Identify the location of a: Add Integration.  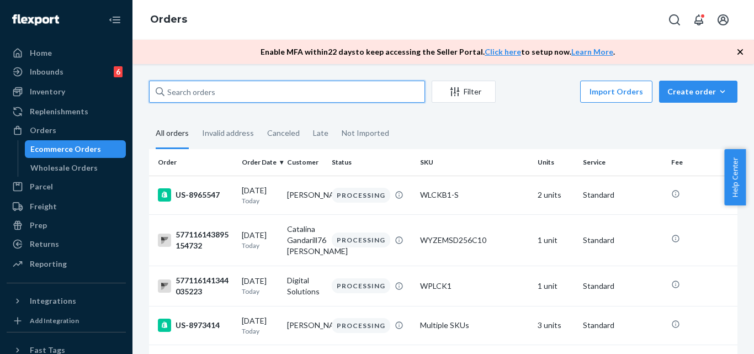
(66, 321).